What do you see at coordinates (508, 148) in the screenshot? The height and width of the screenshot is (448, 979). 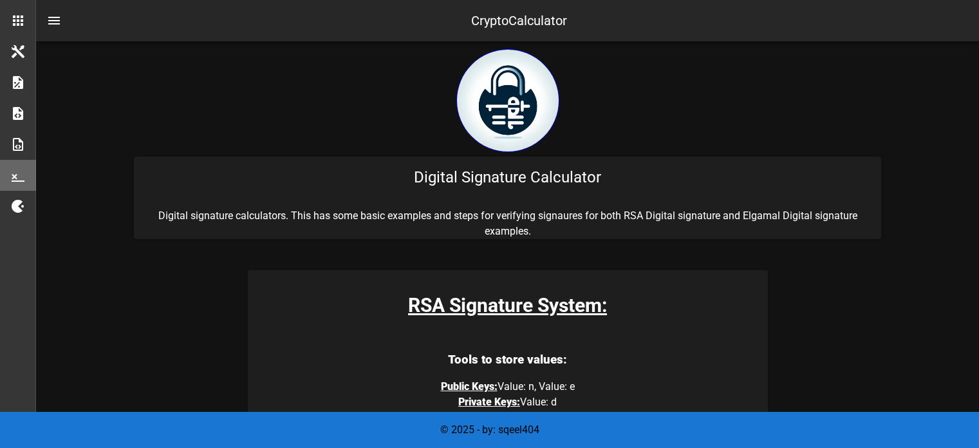 I see `a: home` at bounding box center [508, 148].